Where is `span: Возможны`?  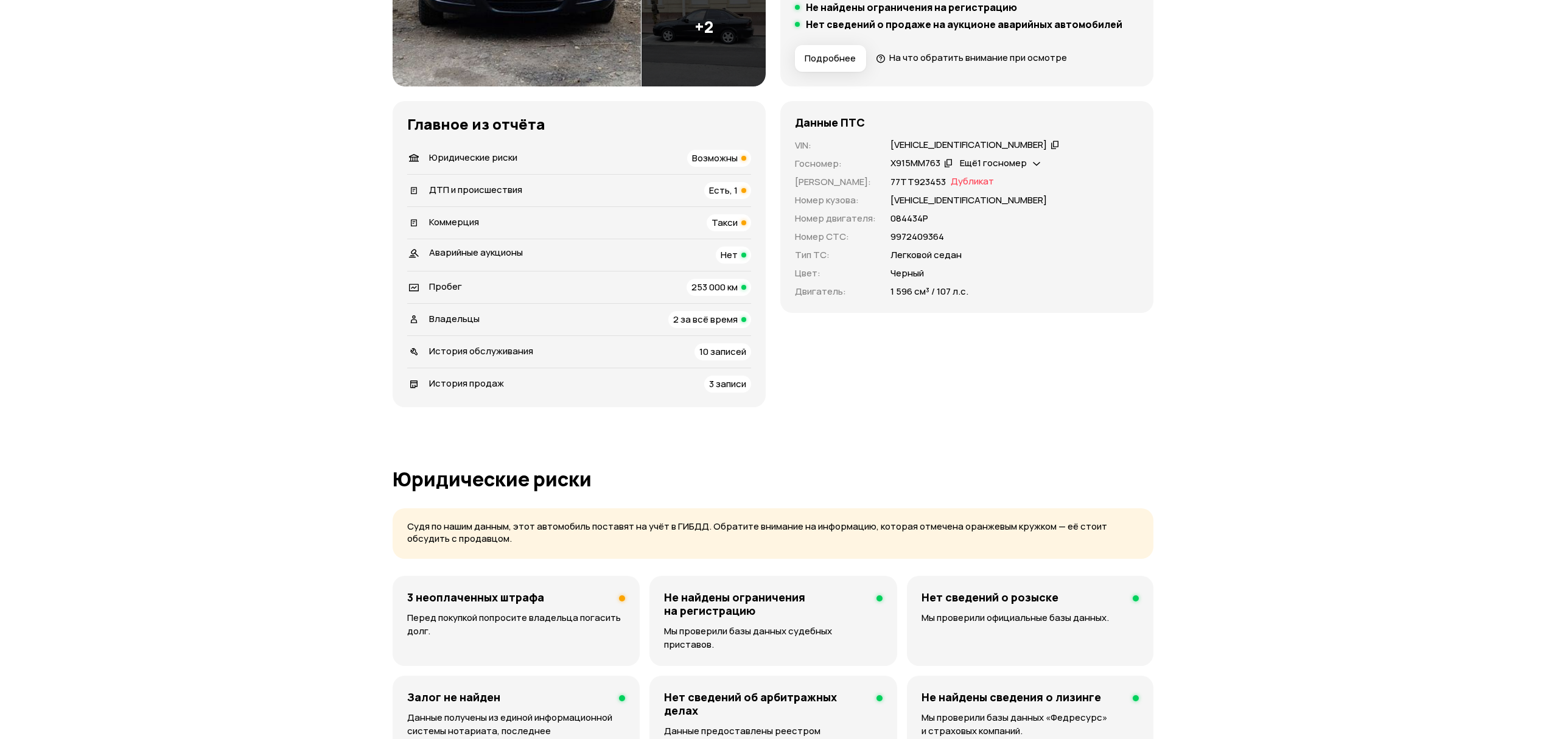
span: Возможны is located at coordinates (715, 158).